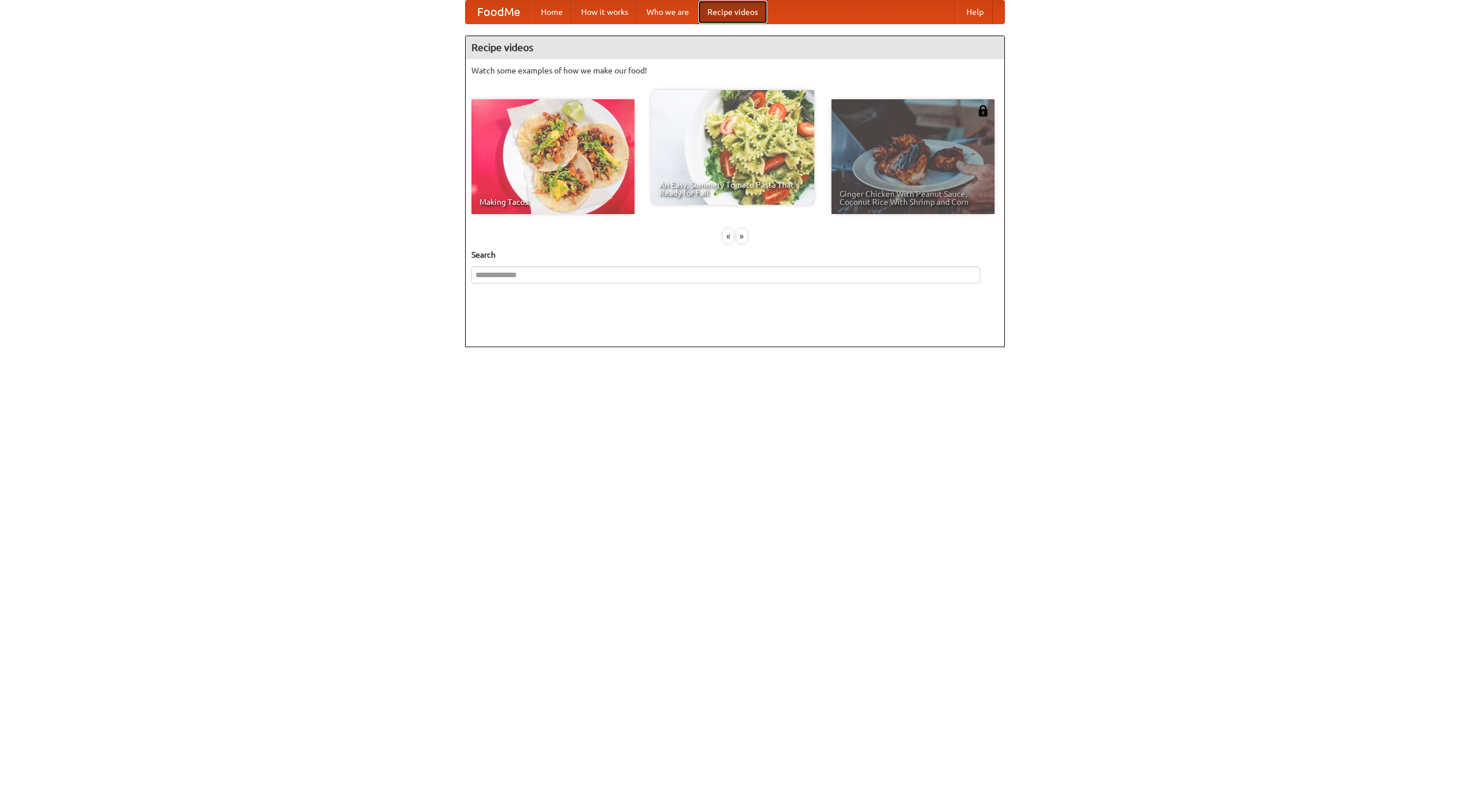 The height and width of the screenshot is (812, 1470). Describe the element at coordinates (735, 71) in the screenshot. I see `p: Watch some examples of how we make our food!` at that location.